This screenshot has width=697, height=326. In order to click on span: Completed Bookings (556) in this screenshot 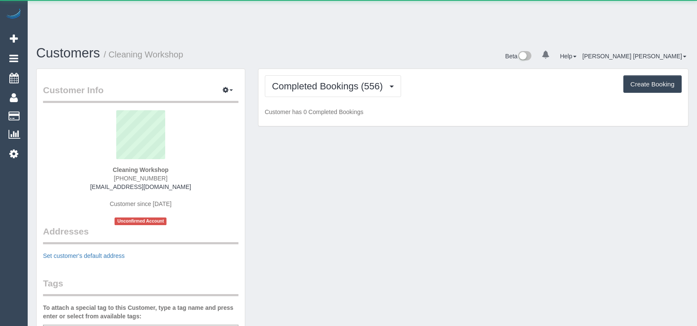, I will do `click(330, 86)`.